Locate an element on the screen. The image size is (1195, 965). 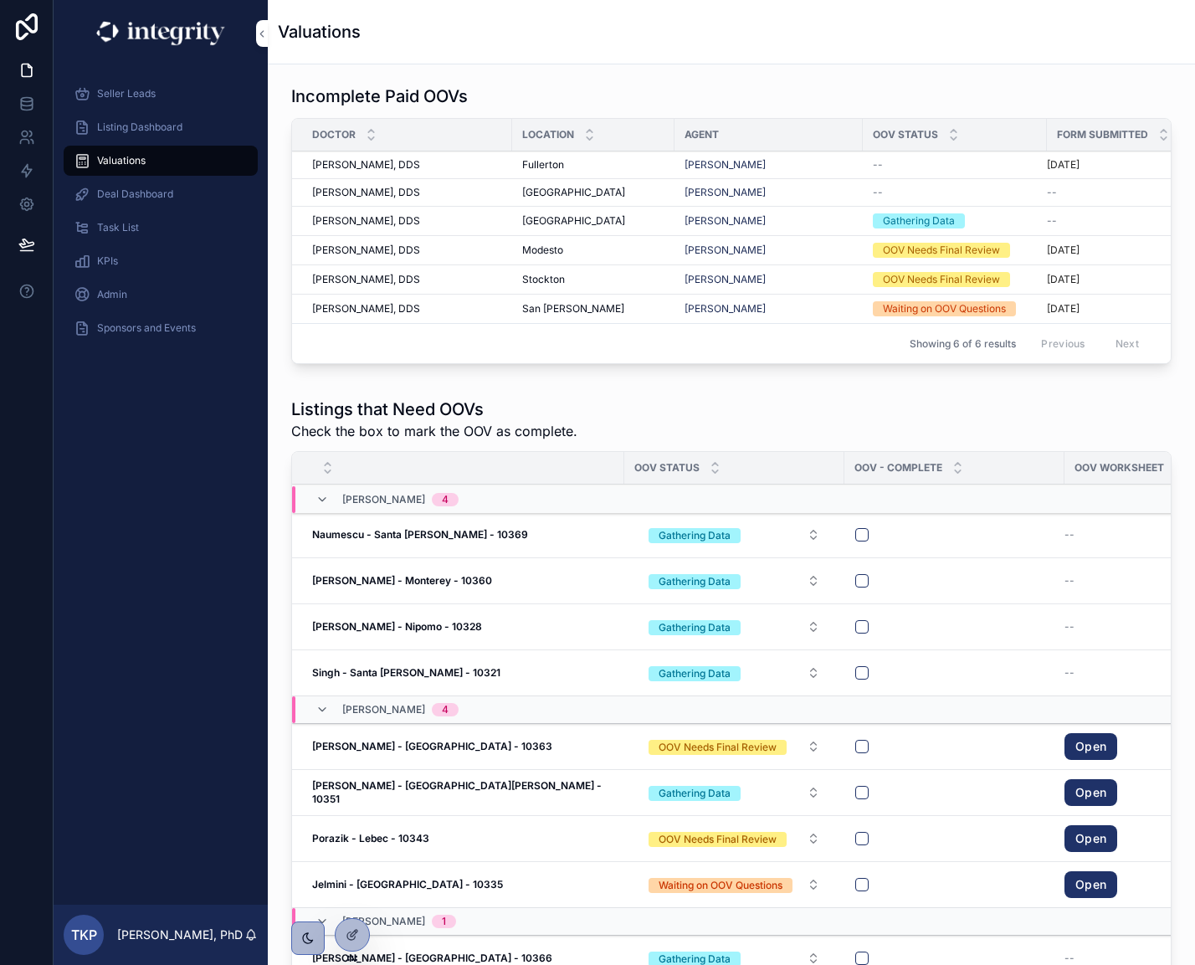
span: KPIs is located at coordinates (107, 261).